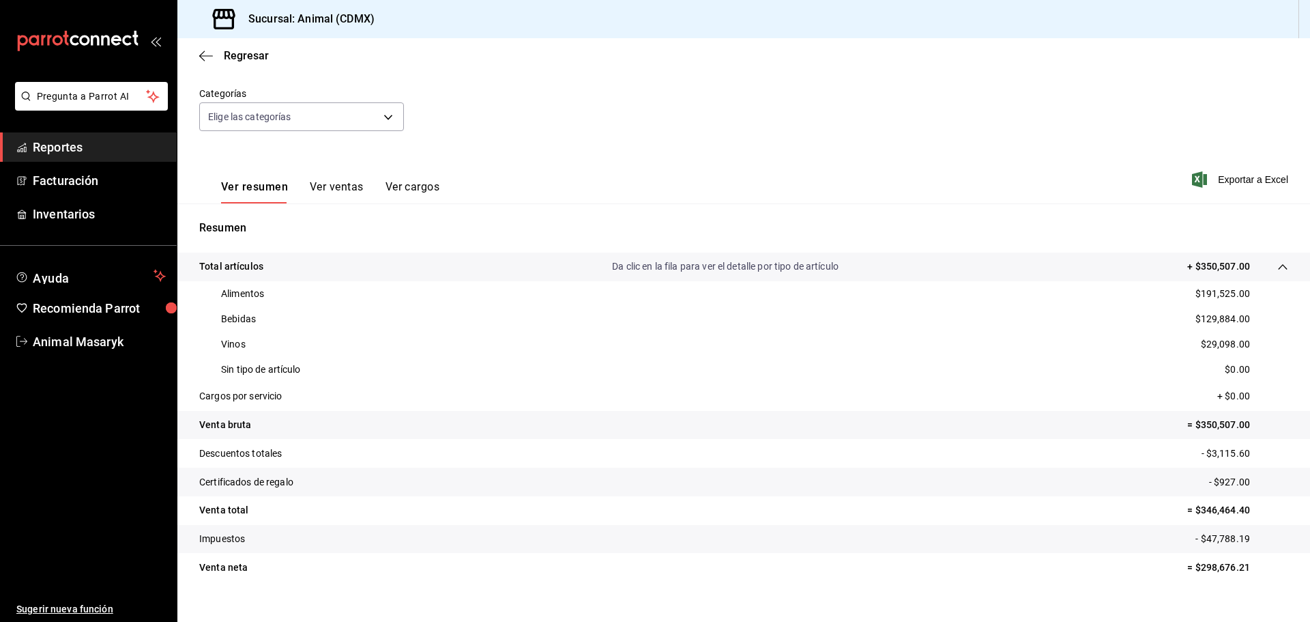 The image size is (1310, 622). I want to click on p: Bebidas, so click(238, 319).